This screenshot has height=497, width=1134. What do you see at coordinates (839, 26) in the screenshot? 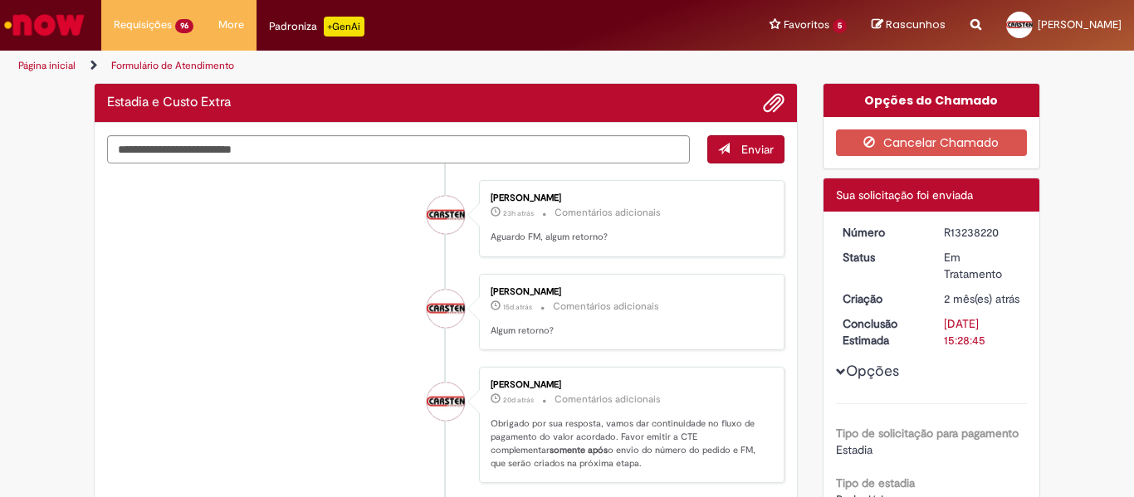
I see `span: 5` at bounding box center [839, 26].